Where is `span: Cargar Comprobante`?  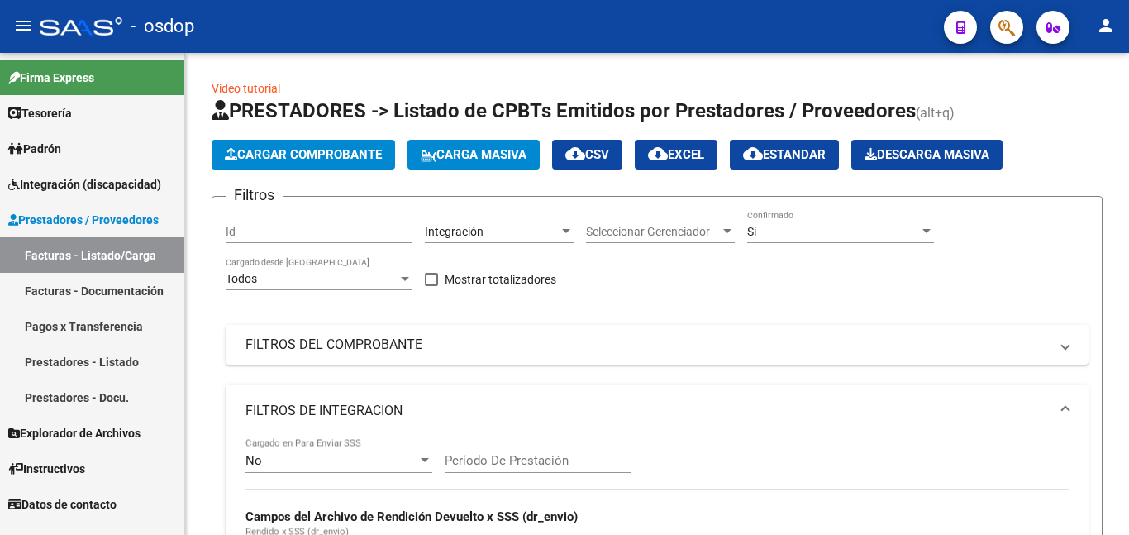 span: Cargar Comprobante is located at coordinates (303, 155).